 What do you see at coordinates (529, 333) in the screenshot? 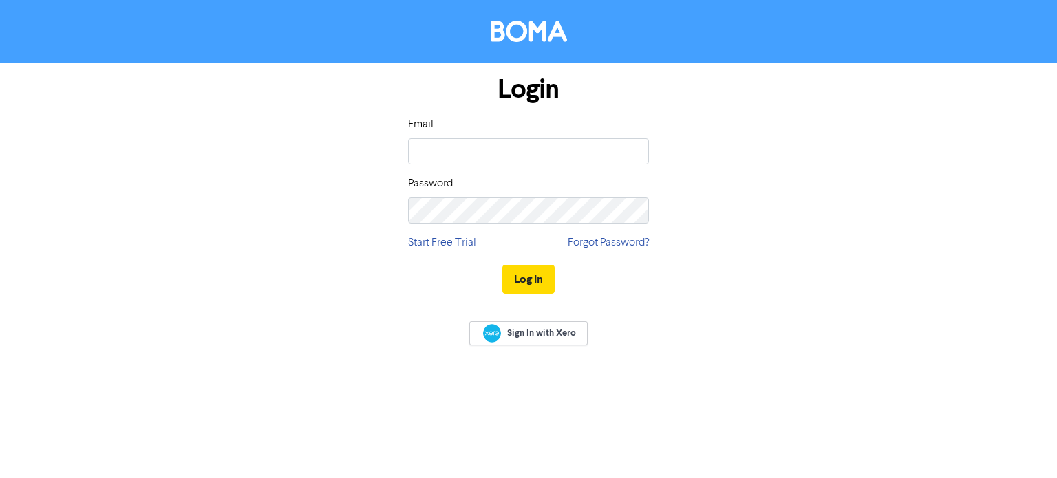
I see `a: Sign In with Xero` at bounding box center [529, 333].